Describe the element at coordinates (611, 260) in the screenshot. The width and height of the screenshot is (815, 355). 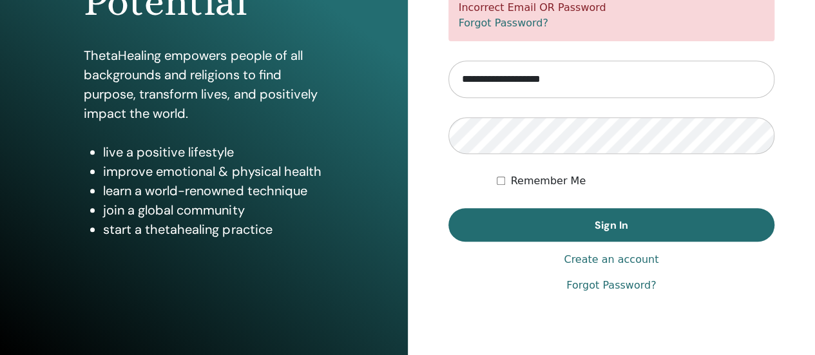
I see `a: Create an account` at that location.